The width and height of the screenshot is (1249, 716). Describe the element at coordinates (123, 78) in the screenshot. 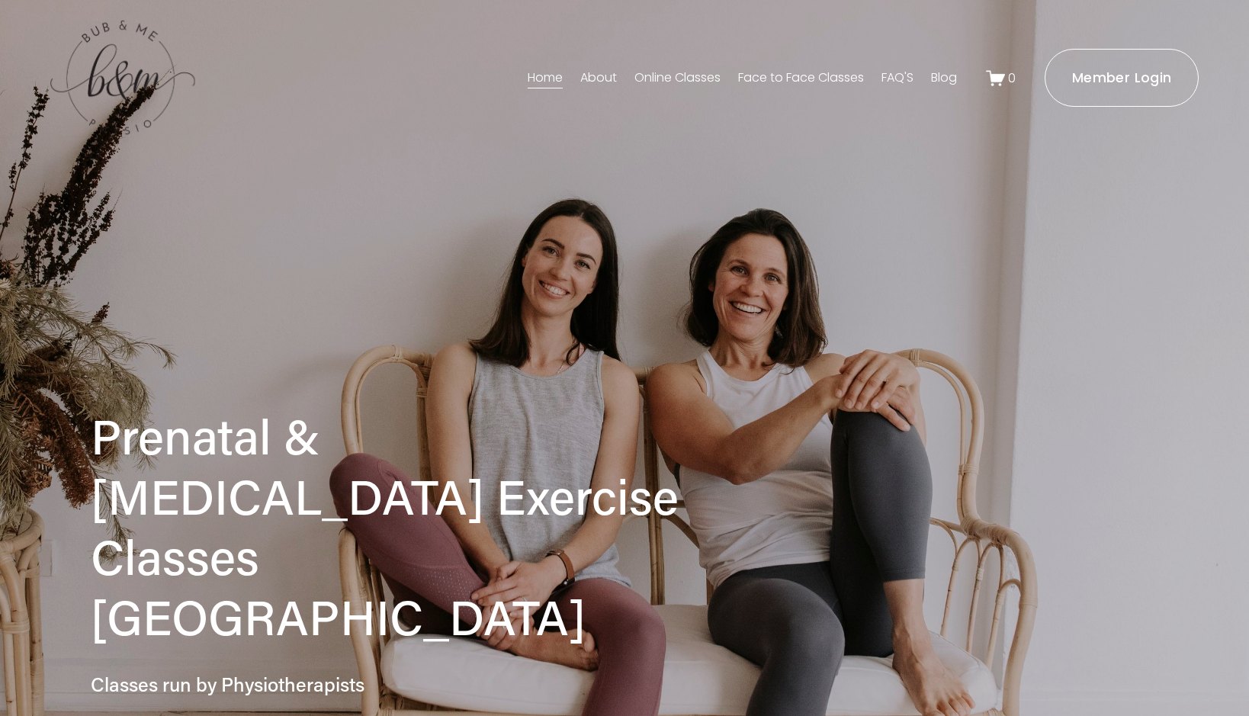

I see `img: bubandme` at that location.